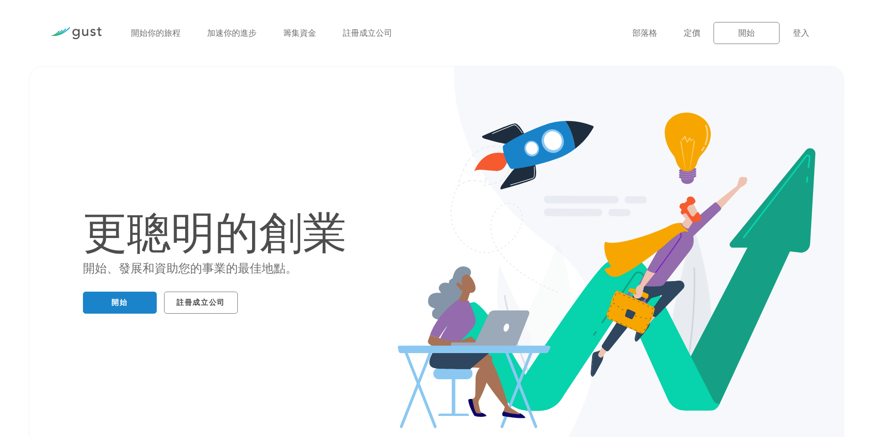 This screenshot has width=873, height=437. I want to click on a: 加速你的進步, so click(232, 33).